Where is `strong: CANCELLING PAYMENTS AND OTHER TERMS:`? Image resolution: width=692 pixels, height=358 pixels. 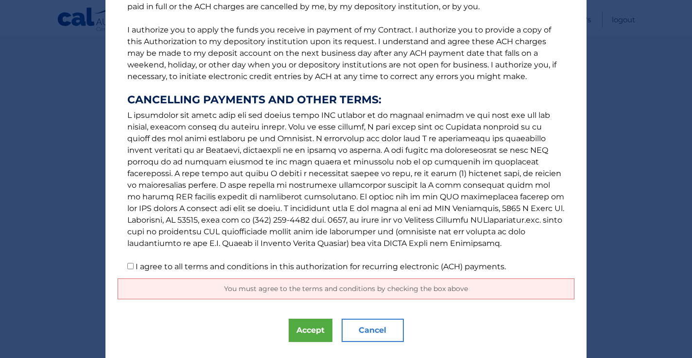
strong: CANCELLING PAYMENTS AND OTHER TERMS: is located at coordinates (346, 100).